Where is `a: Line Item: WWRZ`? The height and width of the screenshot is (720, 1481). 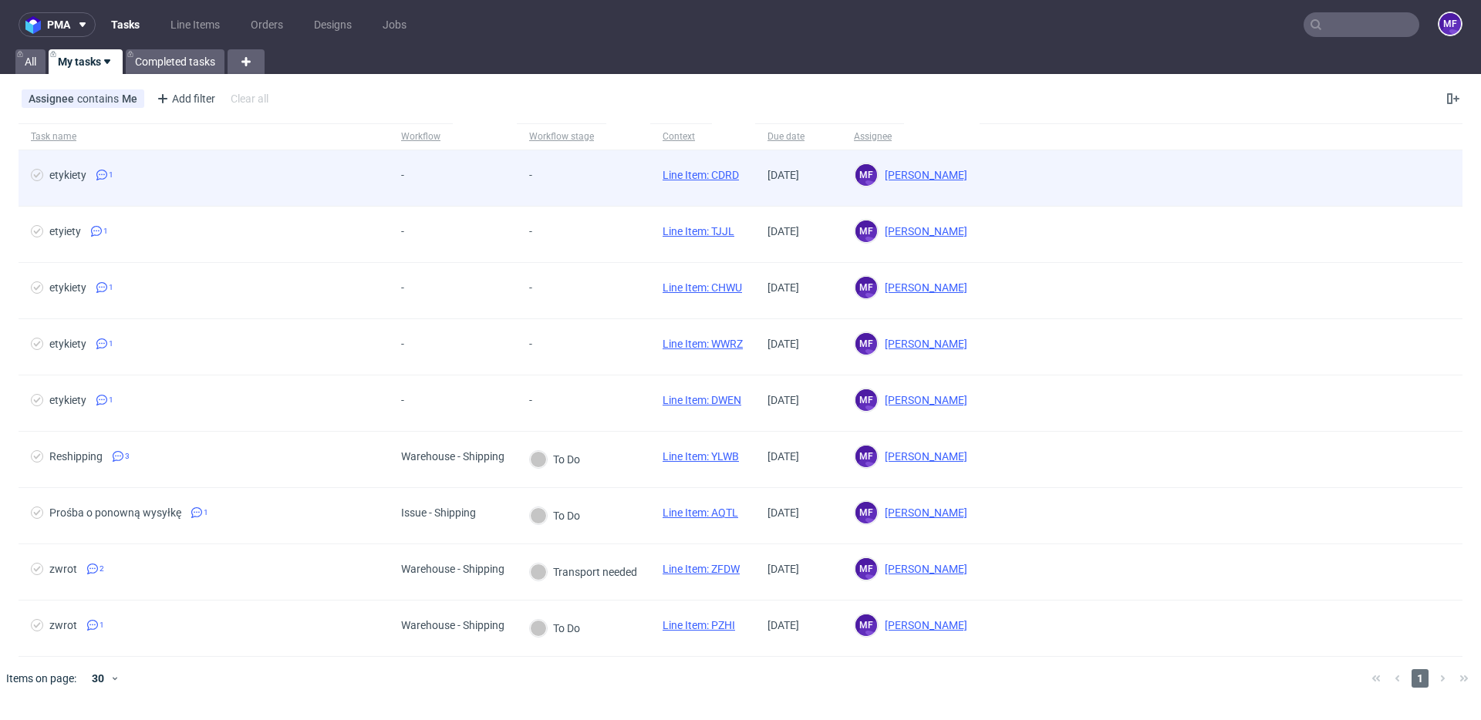
a: Line Item: WWRZ is located at coordinates (703, 344).